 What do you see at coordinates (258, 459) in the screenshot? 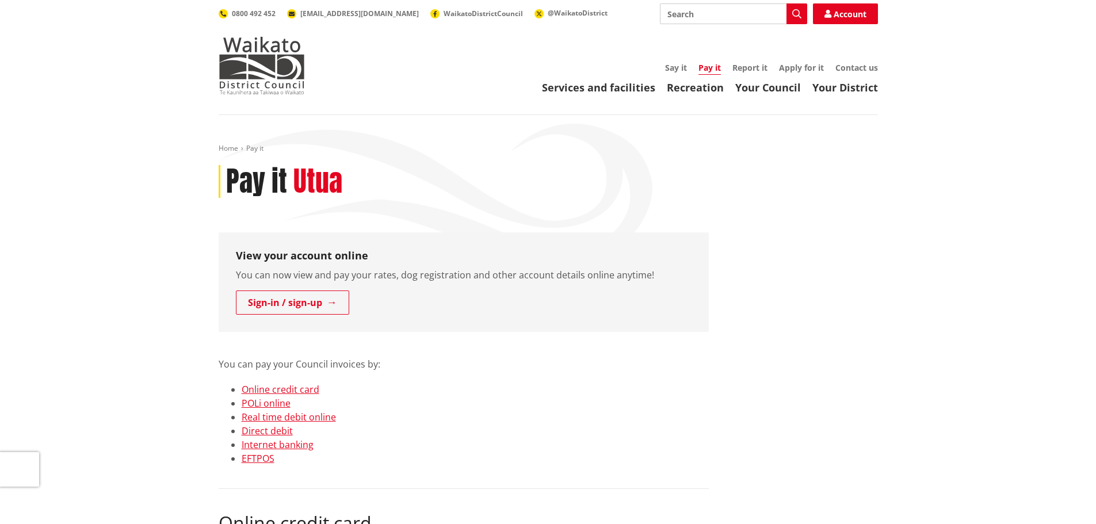
I see `a: EFTPOS` at bounding box center [258, 459].